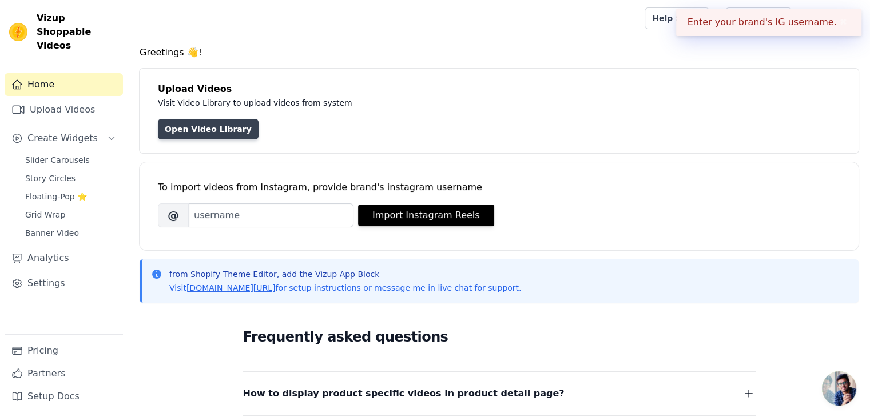  What do you see at coordinates (18, 32) in the screenshot?
I see `img: Vizup` at bounding box center [18, 32].